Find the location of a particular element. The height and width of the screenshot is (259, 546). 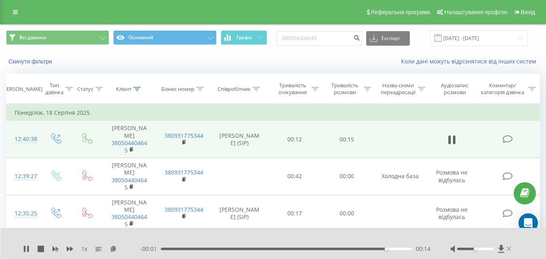

span: Вихід is located at coordinates (527, 12).